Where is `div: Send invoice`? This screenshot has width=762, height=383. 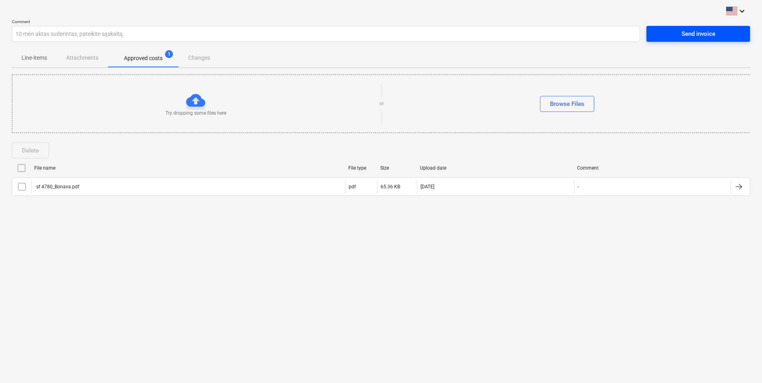 div: Send invoice is located at coordinates (698, 34).